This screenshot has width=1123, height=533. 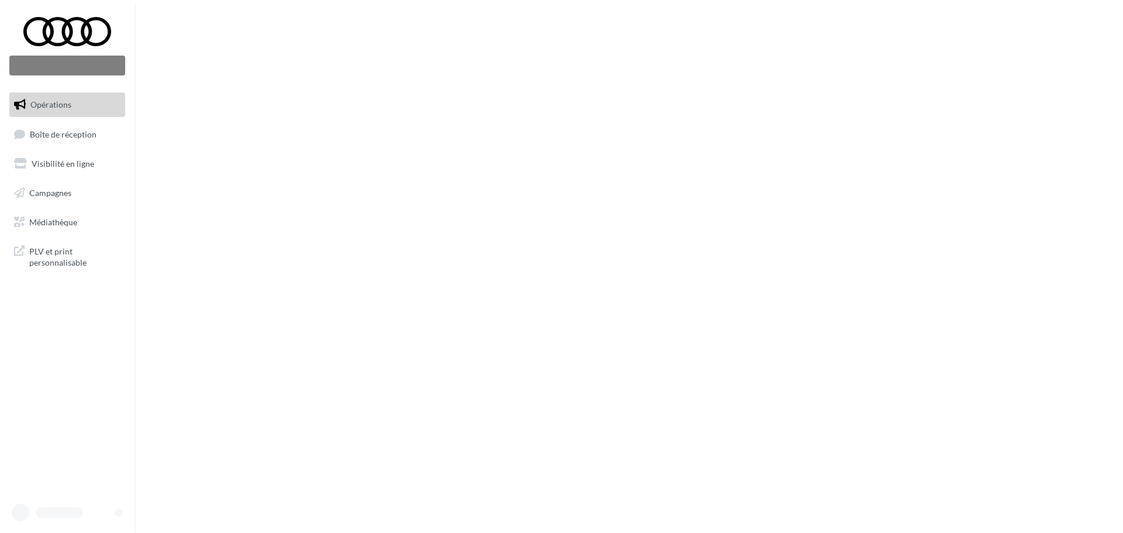 What do you see at coordinates (67, 105) in the screenshot?
I see `a: Opérations` at bounding box center [67, 105].